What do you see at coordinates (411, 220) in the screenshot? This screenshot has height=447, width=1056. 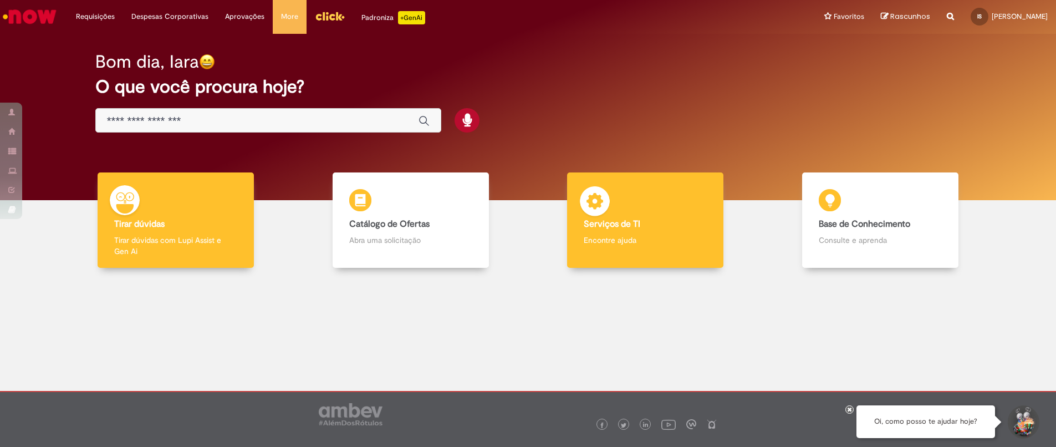 I see `a: Catálogo de Ofertas Abra uma solicitação` at bounding box center [411, 220].